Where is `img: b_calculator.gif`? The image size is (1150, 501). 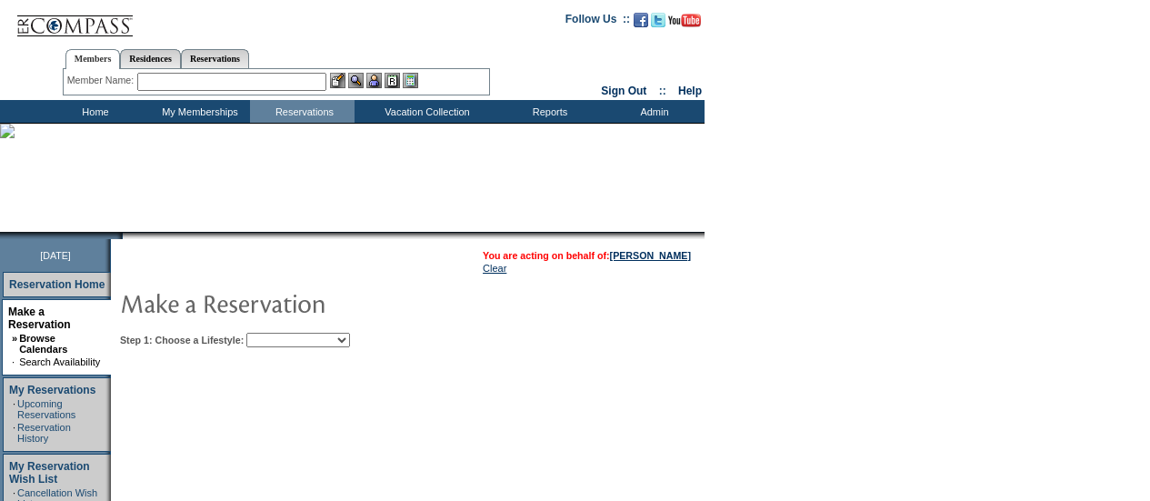 img: b_calculator.gif is located at coordinates (410, 80).